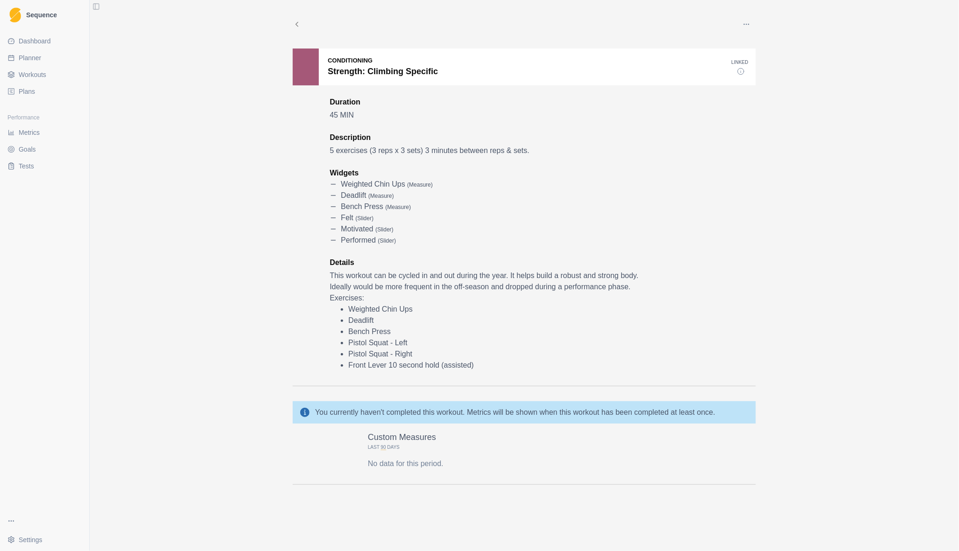 The width and height of the screenshot is (959, 551). I want to click on a: LogoSequence, so click(44, 15).